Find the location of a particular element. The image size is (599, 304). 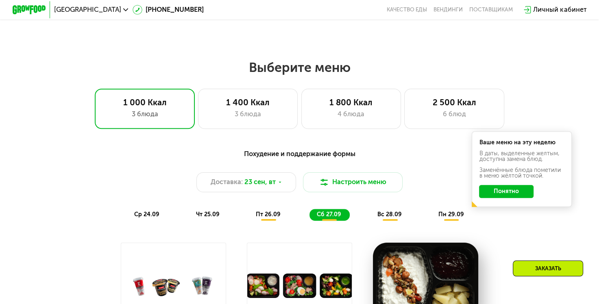

a: Качество еды is located at coordinates (407, 10).